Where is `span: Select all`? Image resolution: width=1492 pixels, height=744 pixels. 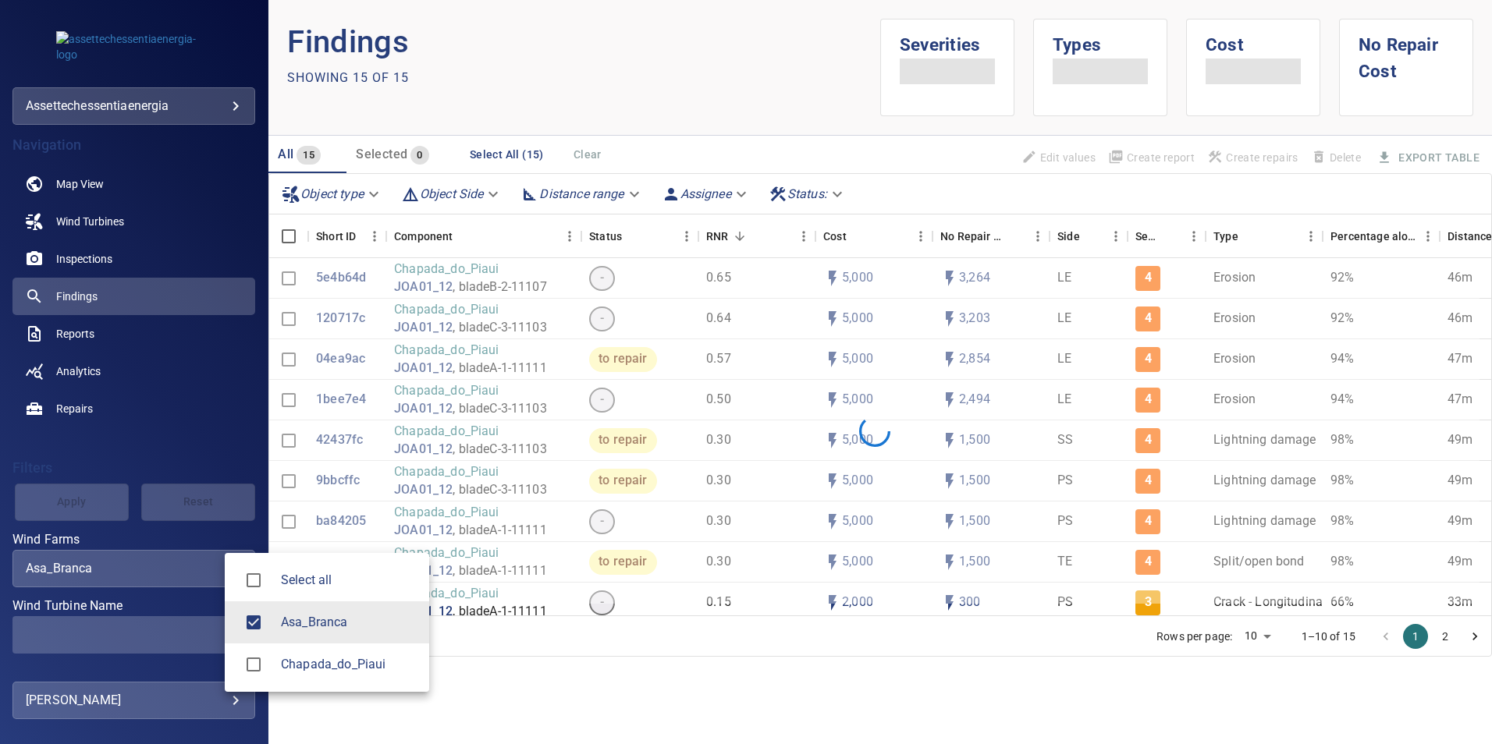
span: Select all is located at coordinates (349, 580).